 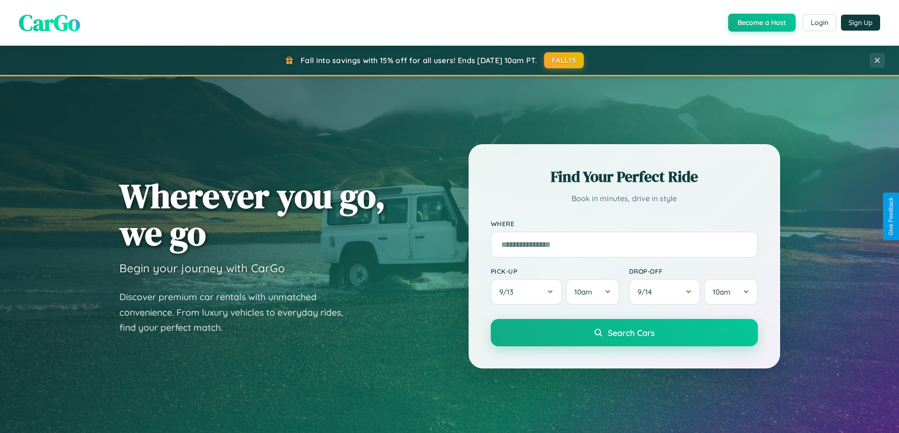 What do you see at coordinates (237, 313) in the screenshot?
I see `p: Discover premium car rentals with unmatched convenience. From luxury vehicles to everyday rides, ...` at bounding box center [237, 313].